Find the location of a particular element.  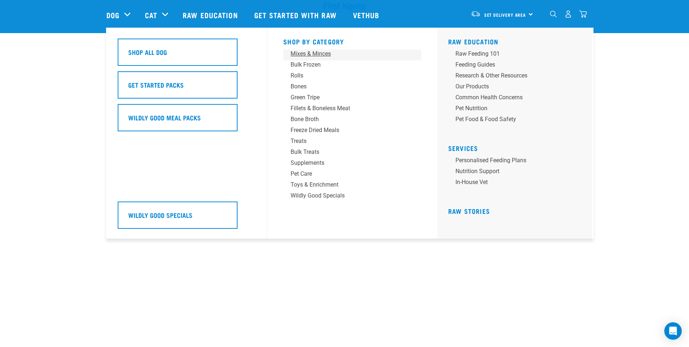

a: Treats is located at coordinates (352, 142).